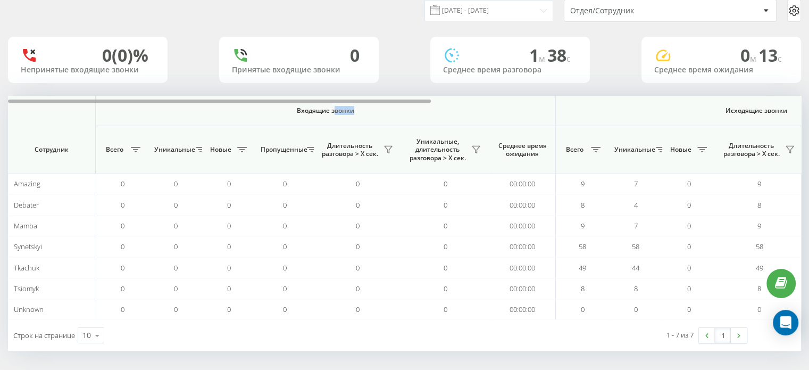 The image size is (809, 370). Describe the element at coordinates (26, 205) in the screenshot. I see `span: Debater` at that location.